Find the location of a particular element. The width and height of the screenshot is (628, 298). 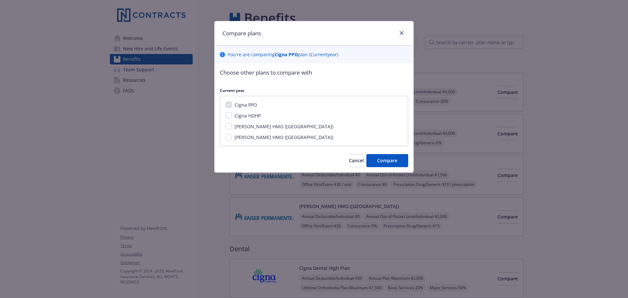

span: Cigna PPO is located at coordinates (246, 105).